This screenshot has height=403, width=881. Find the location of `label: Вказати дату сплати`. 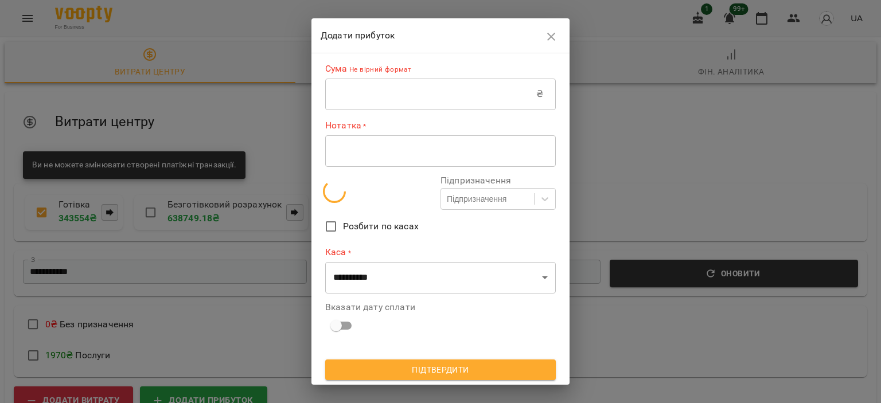

label: Вказати дату сплати is located at coordinates (440, 307).